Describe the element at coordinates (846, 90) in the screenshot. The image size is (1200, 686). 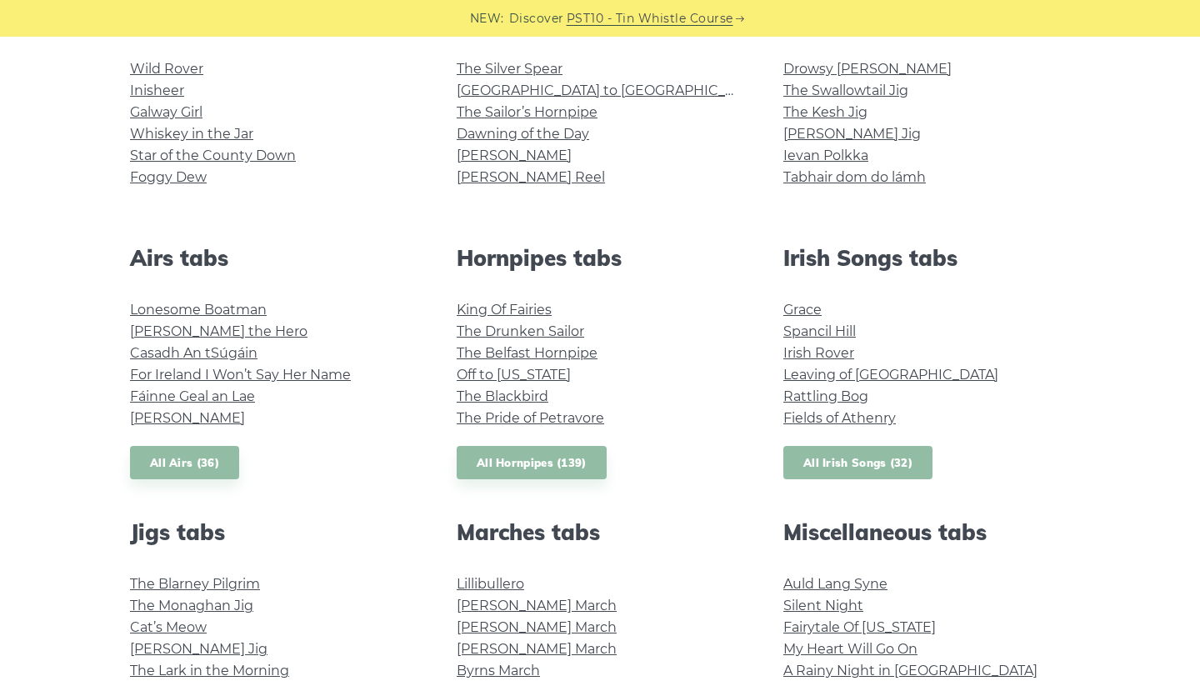
I see `a: The Swallowtail Jig` at that location.